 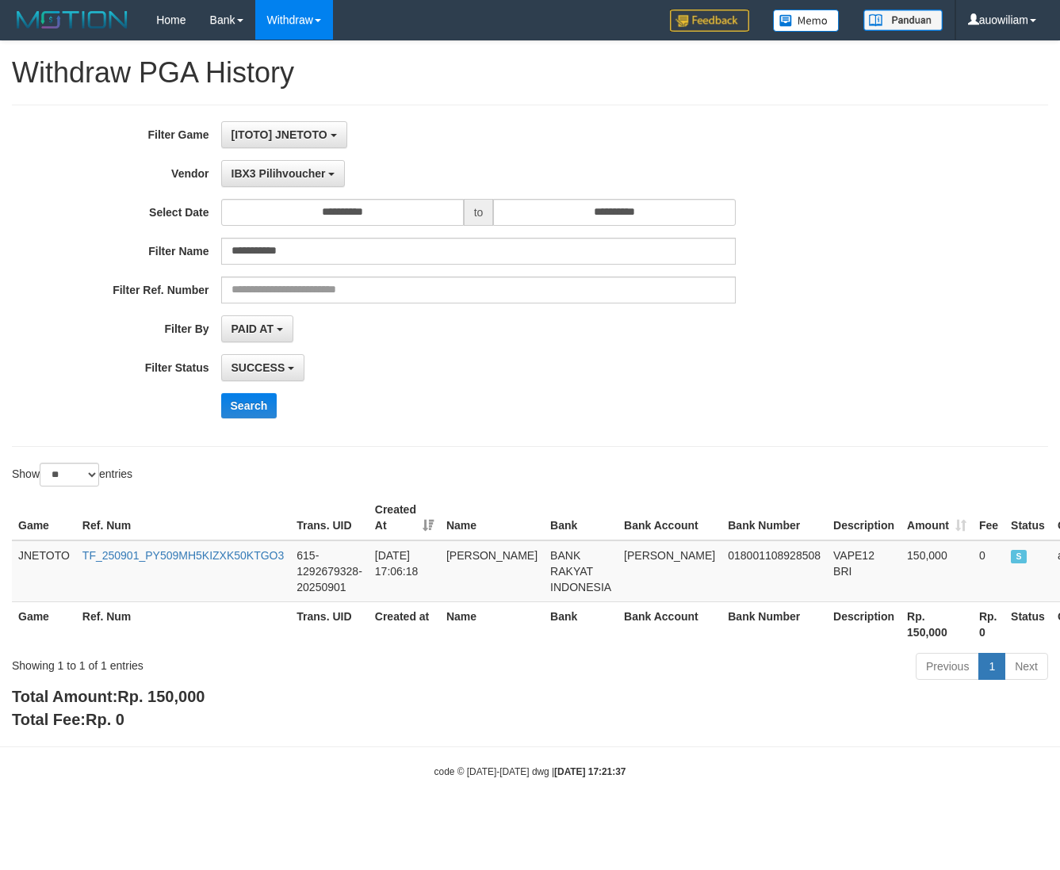 I want to click on select: Showentries, so click(x=69, y=475).